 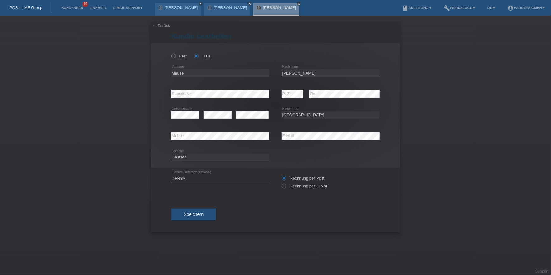 What do you see at coordinates (303, 178) in the screenshot?
I see `label: Rechnung per Post` at bounding box center [303, 178].